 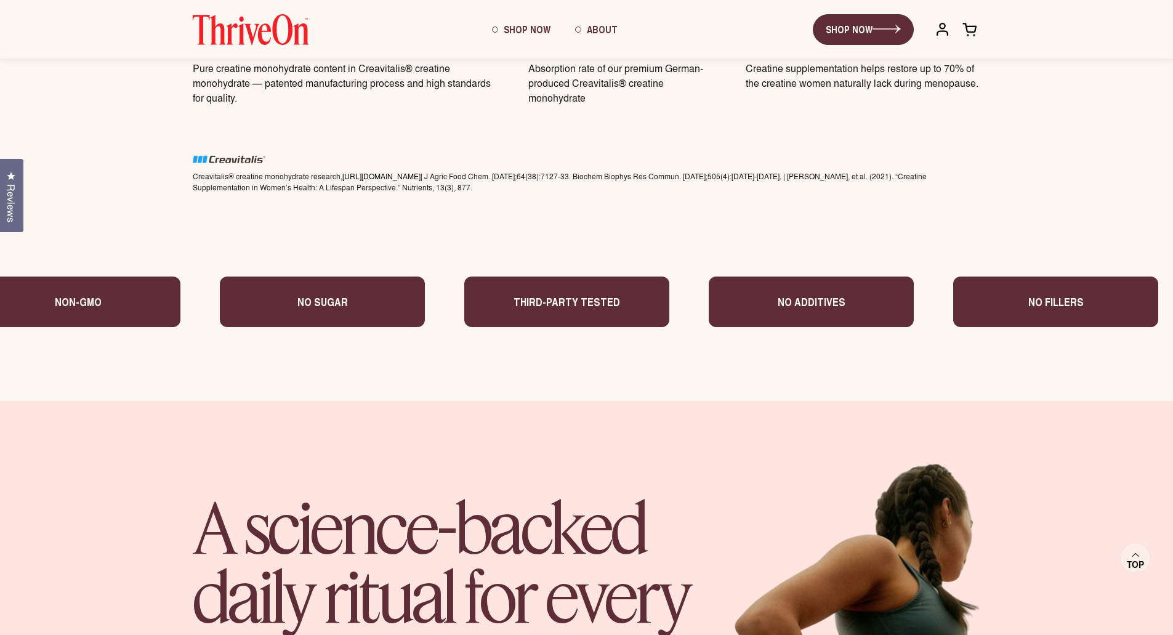 I want to click on p: No Additives, so click(x=809, y=302).